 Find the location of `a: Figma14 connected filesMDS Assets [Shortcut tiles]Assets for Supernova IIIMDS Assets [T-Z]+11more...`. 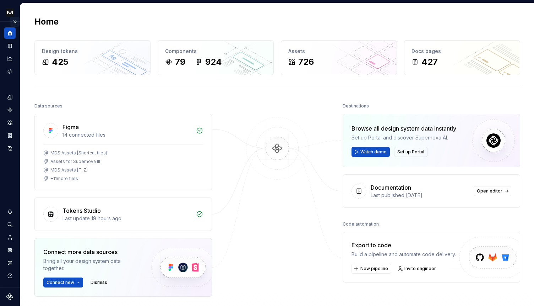

a: Figma14 connected filesMDS Assets [Shortcut tiles]Assets for Supernova IIIMDS Assets [T-Z]+11more... is located at coordinates (123, 152).